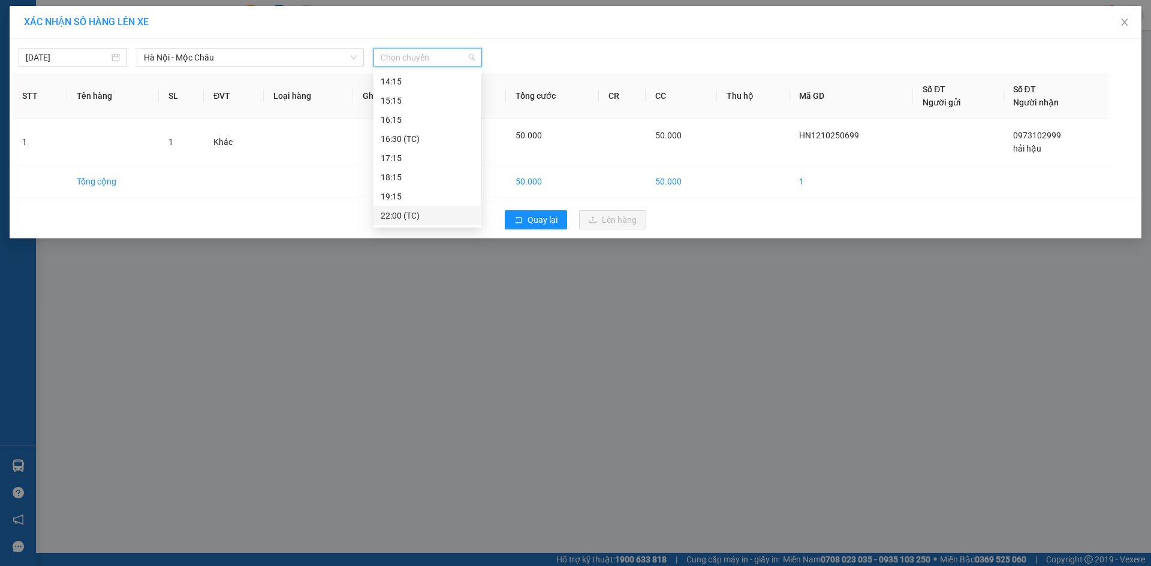  Describe the element at coordinates (113, 182) in the screenshot. I see `td: Tổng cộng` at that location.